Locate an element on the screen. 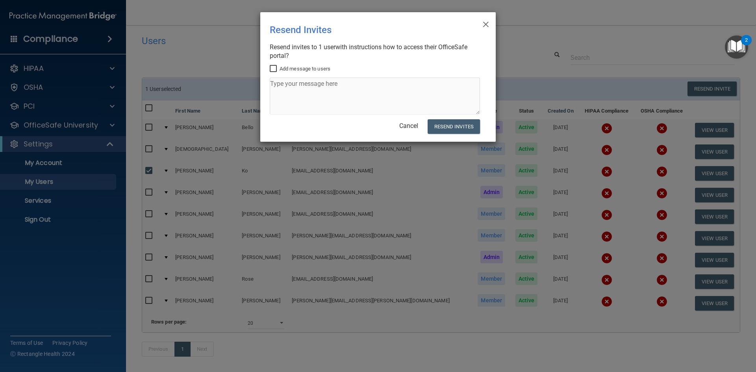 The image size is (756, 372). div: Resend Invites is located at coordinates (362, 30).